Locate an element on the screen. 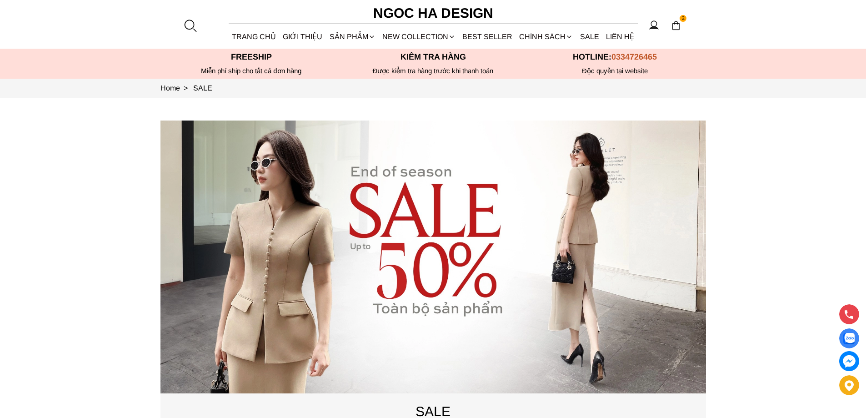 This screenshot has width=866, height=418. div: Chính sách is located at coordinates (546, 36).